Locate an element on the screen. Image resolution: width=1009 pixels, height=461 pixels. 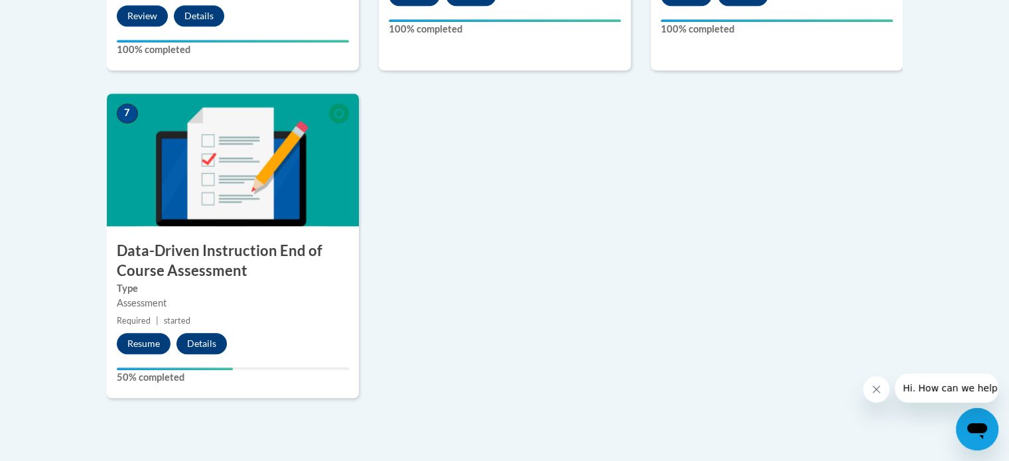
label: Type is located at coordinates (233, 289).